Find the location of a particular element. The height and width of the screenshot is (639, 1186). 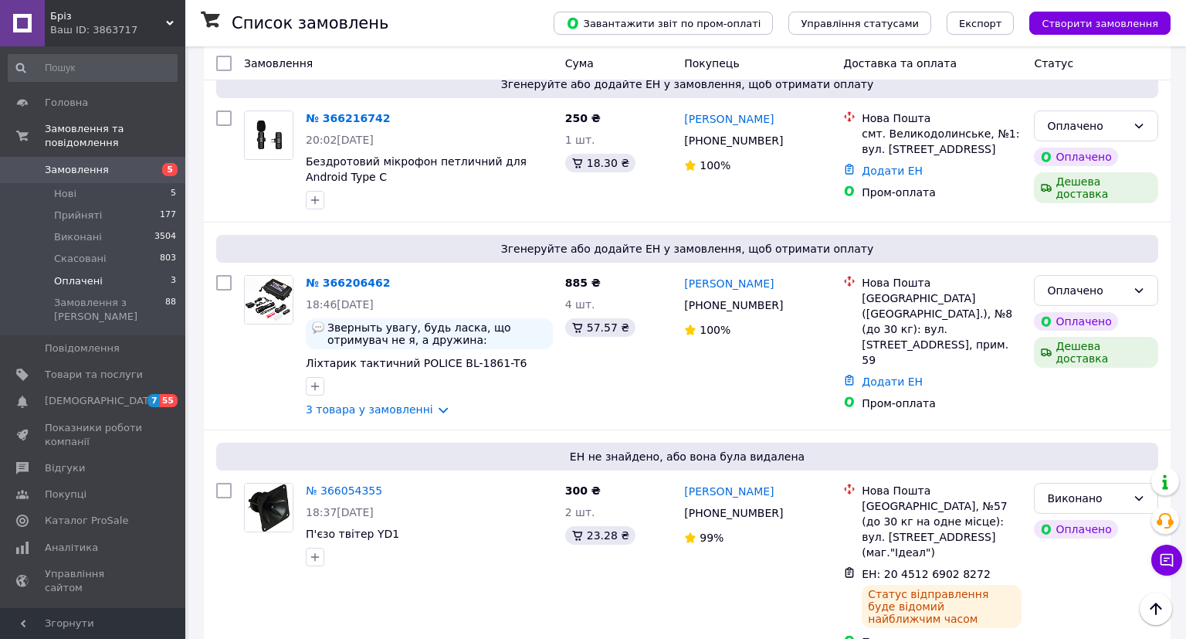

span: Покупці is located at coordinates (66, 494).